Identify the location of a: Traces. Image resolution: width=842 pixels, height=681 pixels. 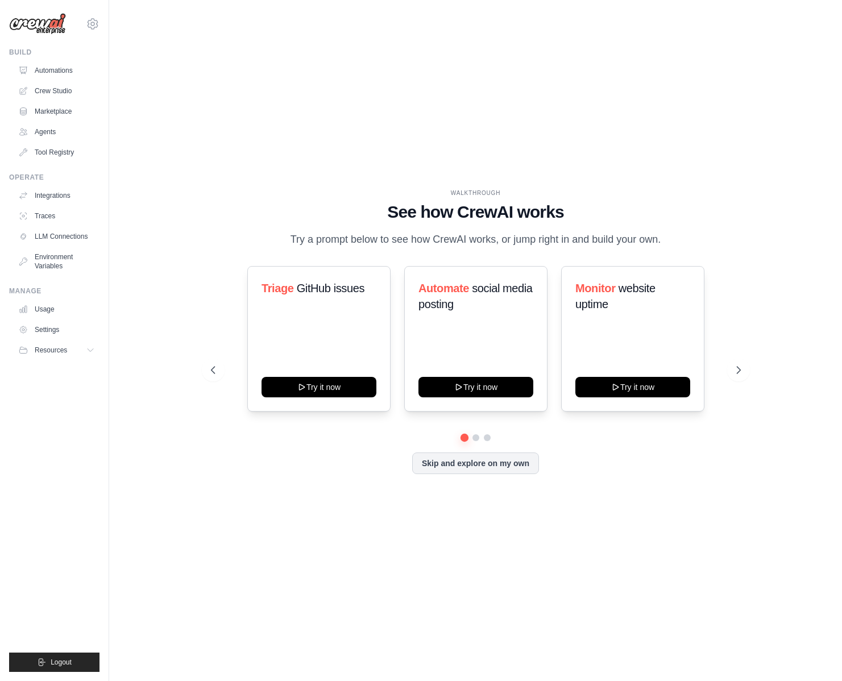
(56, 216).